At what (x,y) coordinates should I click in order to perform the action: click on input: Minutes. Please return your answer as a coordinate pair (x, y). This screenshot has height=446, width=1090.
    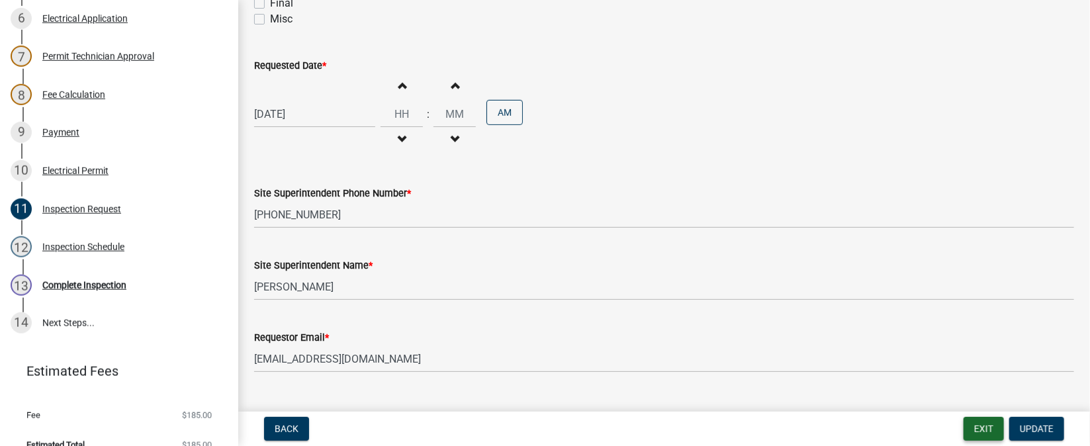
    Looking at the image, I should click on (455, 114).